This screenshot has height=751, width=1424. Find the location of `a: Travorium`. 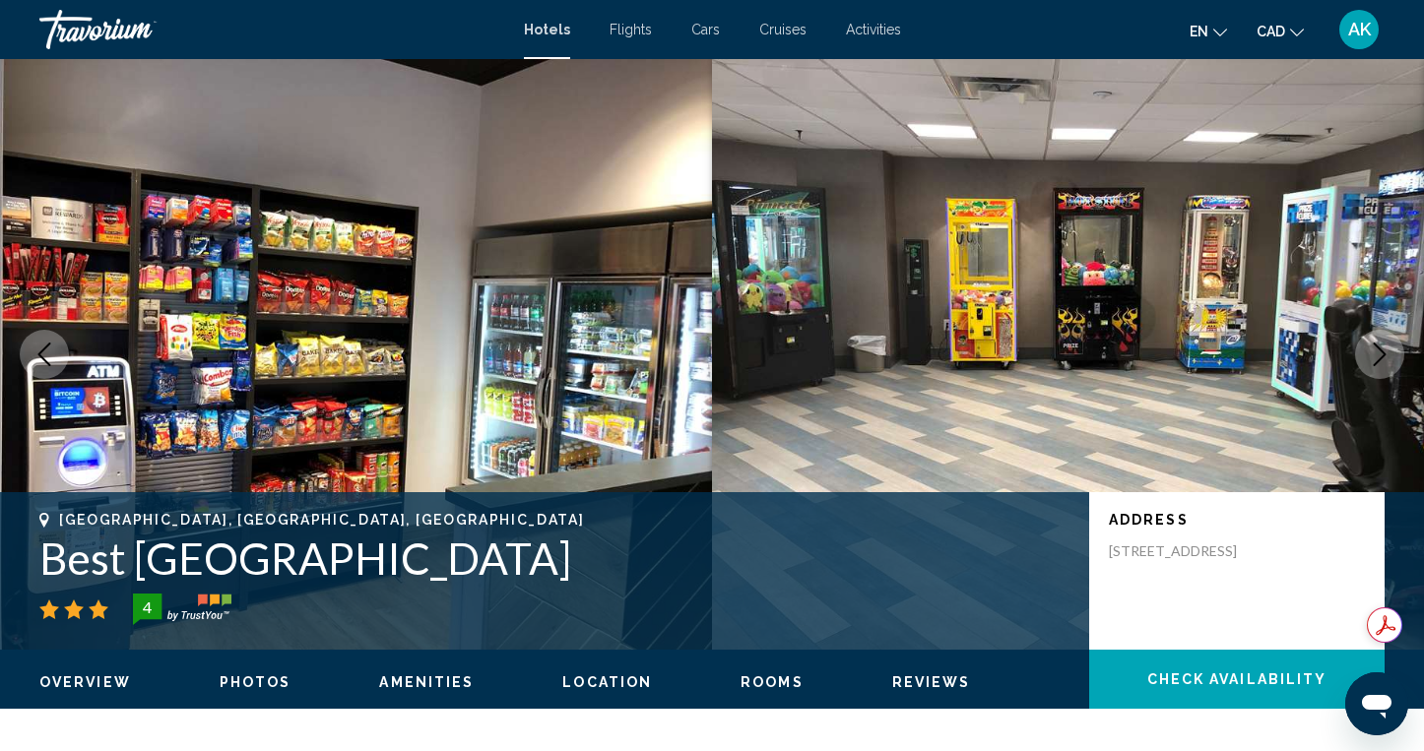

a: Travorium is located at coordinates (272, 30).